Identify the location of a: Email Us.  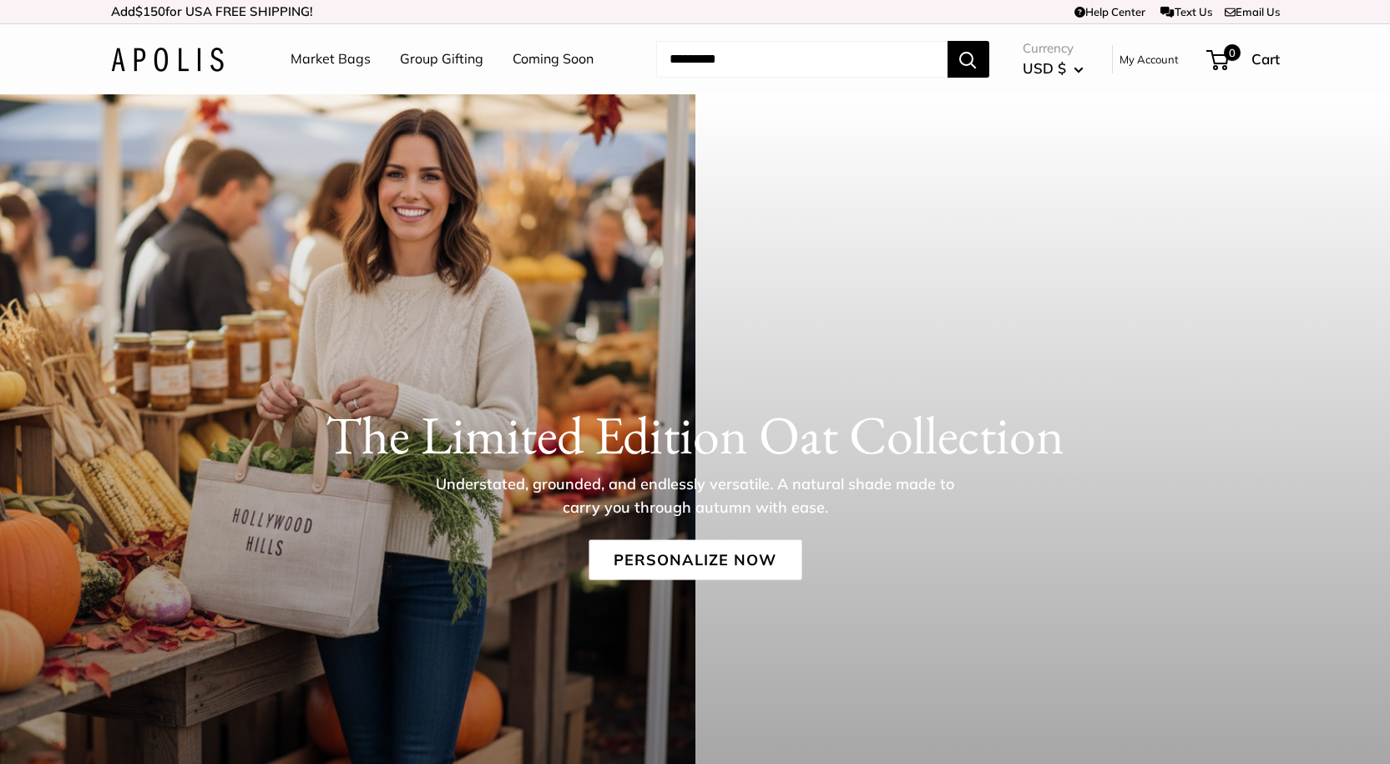
(1253, 12).